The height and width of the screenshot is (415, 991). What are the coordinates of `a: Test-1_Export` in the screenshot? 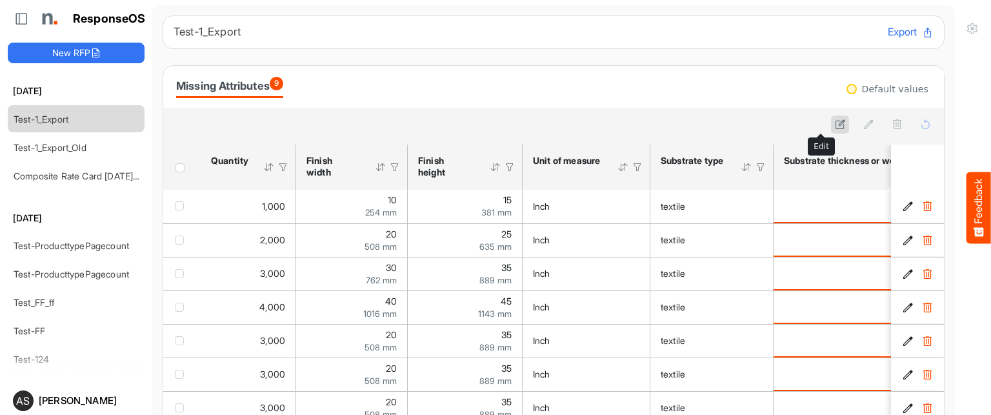 It's located at (41, 119).